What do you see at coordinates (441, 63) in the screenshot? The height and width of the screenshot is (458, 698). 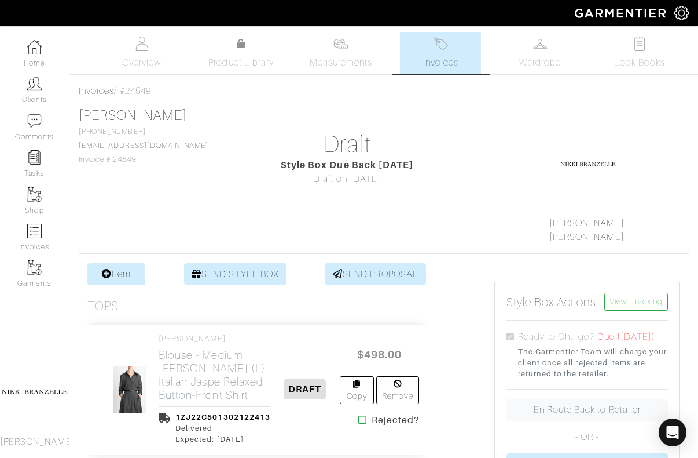 I see `span: Invoices` at bounding box center [441, 63].